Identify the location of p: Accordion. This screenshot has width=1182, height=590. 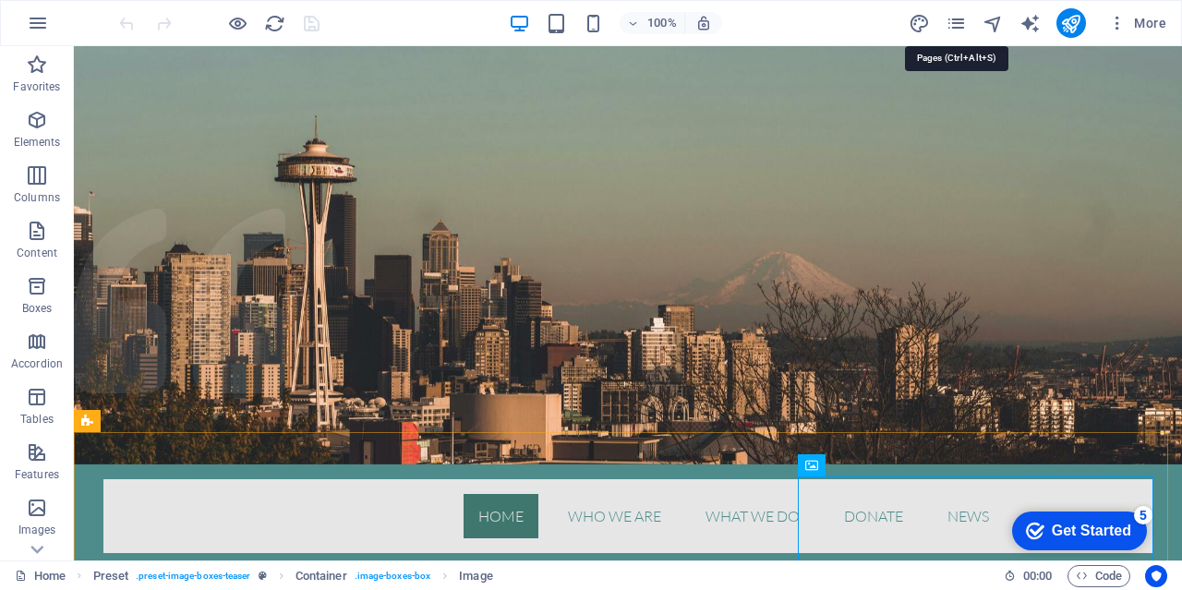
(37, 364).